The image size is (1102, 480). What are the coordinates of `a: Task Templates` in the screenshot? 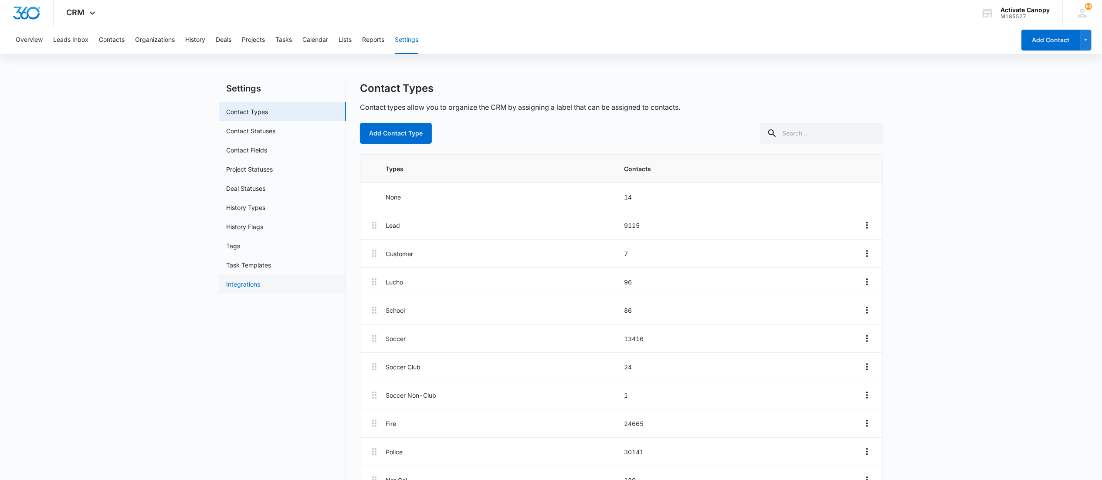 It's located at (248, 265).